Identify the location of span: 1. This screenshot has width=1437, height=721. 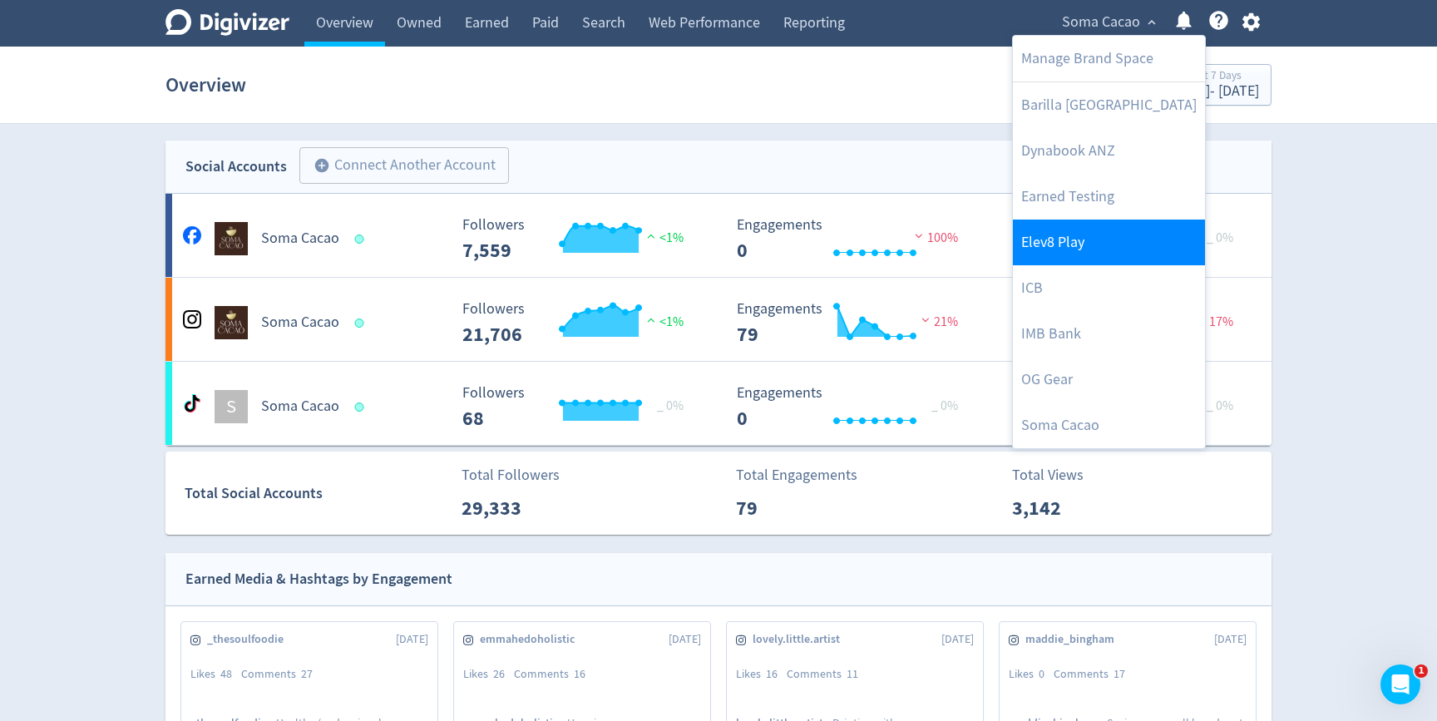
(1421, 671).